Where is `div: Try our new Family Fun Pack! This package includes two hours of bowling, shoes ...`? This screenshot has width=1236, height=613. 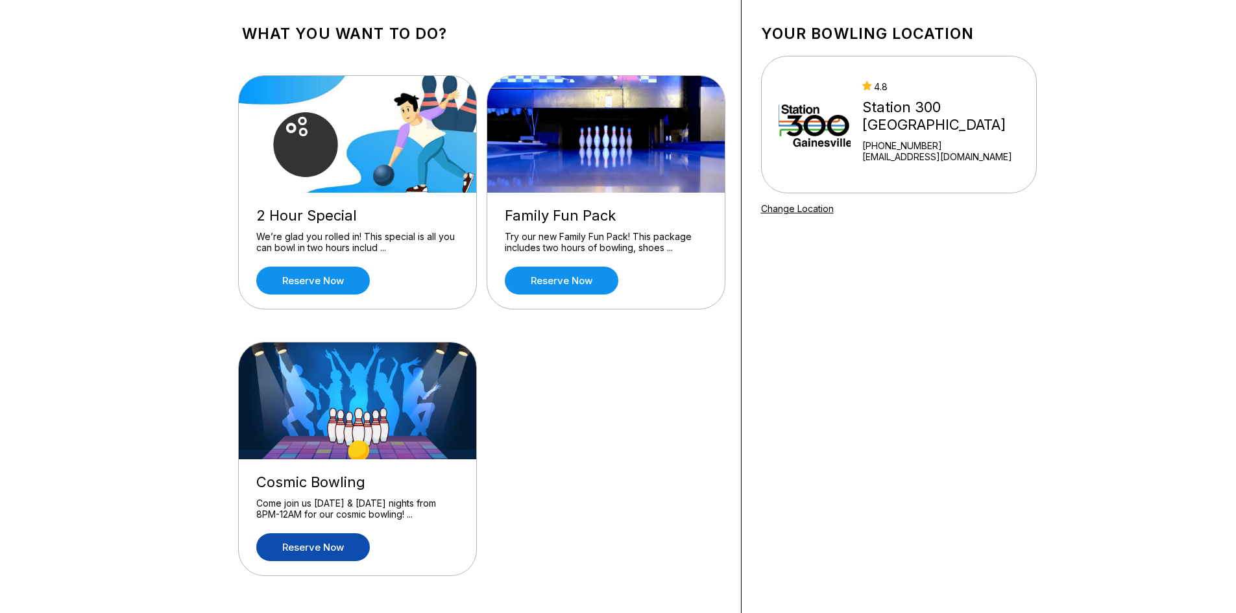 div: Try our new Family Fun Pack! This package includes two hours of bowling, shoes ... is located at coordinates (606, 242).